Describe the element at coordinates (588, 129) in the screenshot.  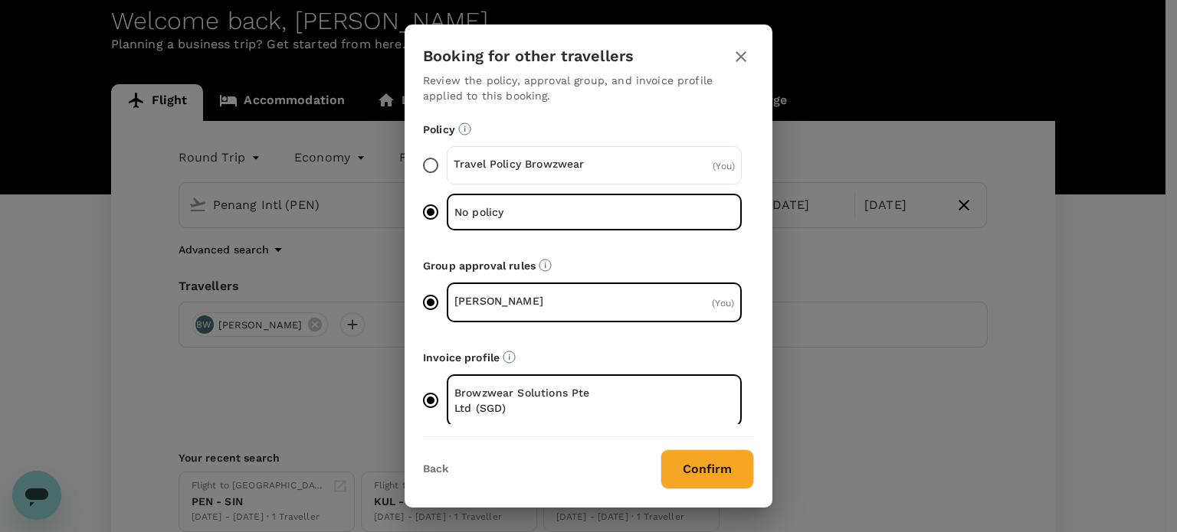
I see `p: Policy` at that location.